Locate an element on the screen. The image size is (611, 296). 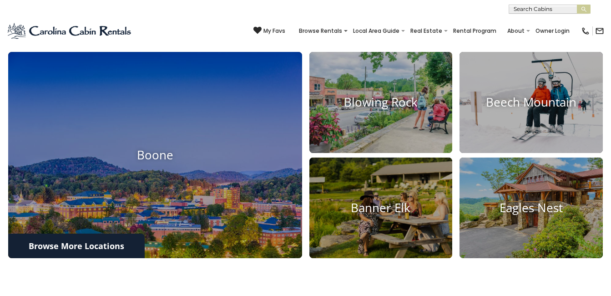
a: Local Area Guide is located at coordinates (376, 31).